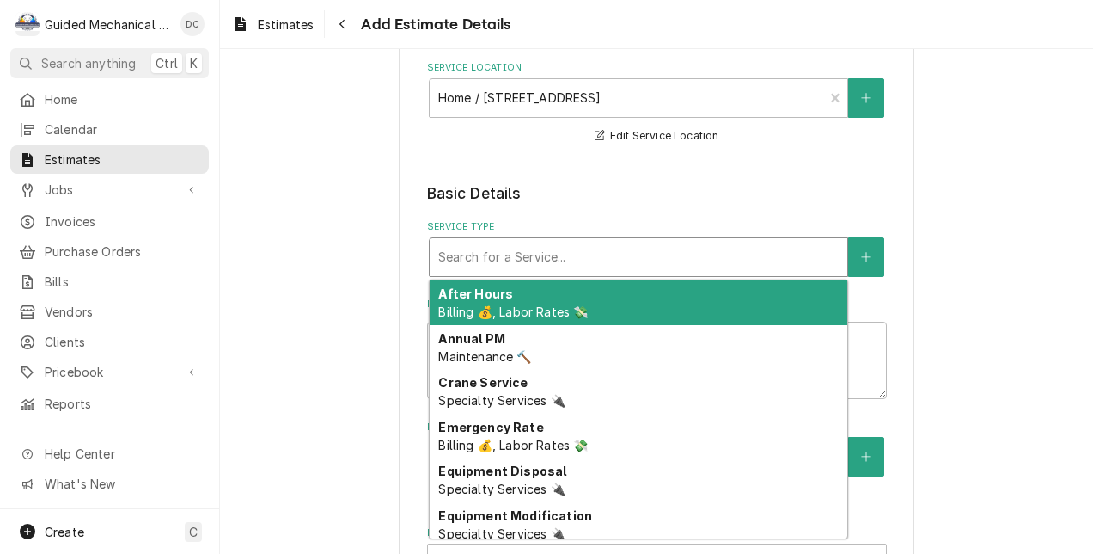 This screenshot has width=1093, height=554. Describe the element at coordinates (122, 341) in the screenshot. I see `span: Clients` at that location.